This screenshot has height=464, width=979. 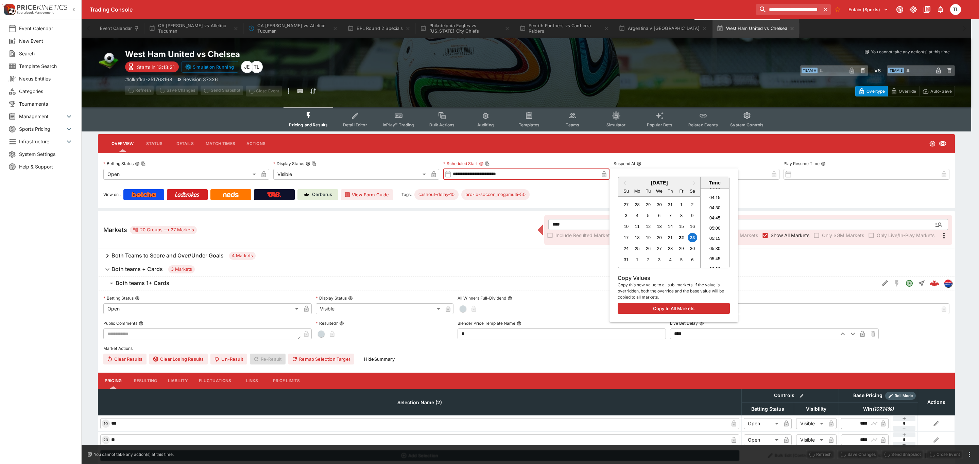 I want to click on div: Choose Thursday, August 14th, 2025, so click(x=670, y=226).